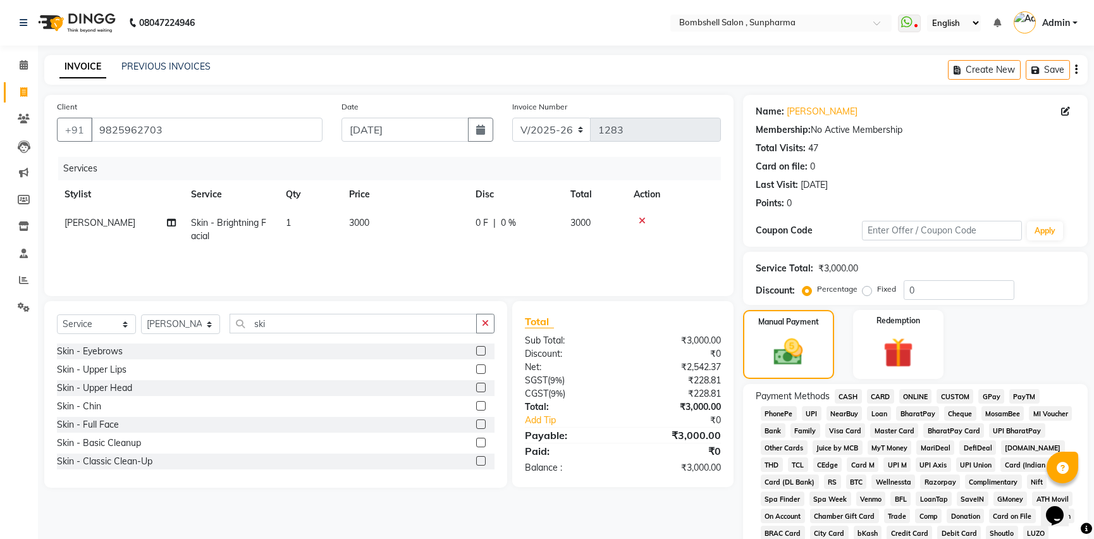 This screenshot has width=1094, height=539. Describe the element at coordinates (972, 498) in the screenshot. I see `span: SaveIN` at that location.